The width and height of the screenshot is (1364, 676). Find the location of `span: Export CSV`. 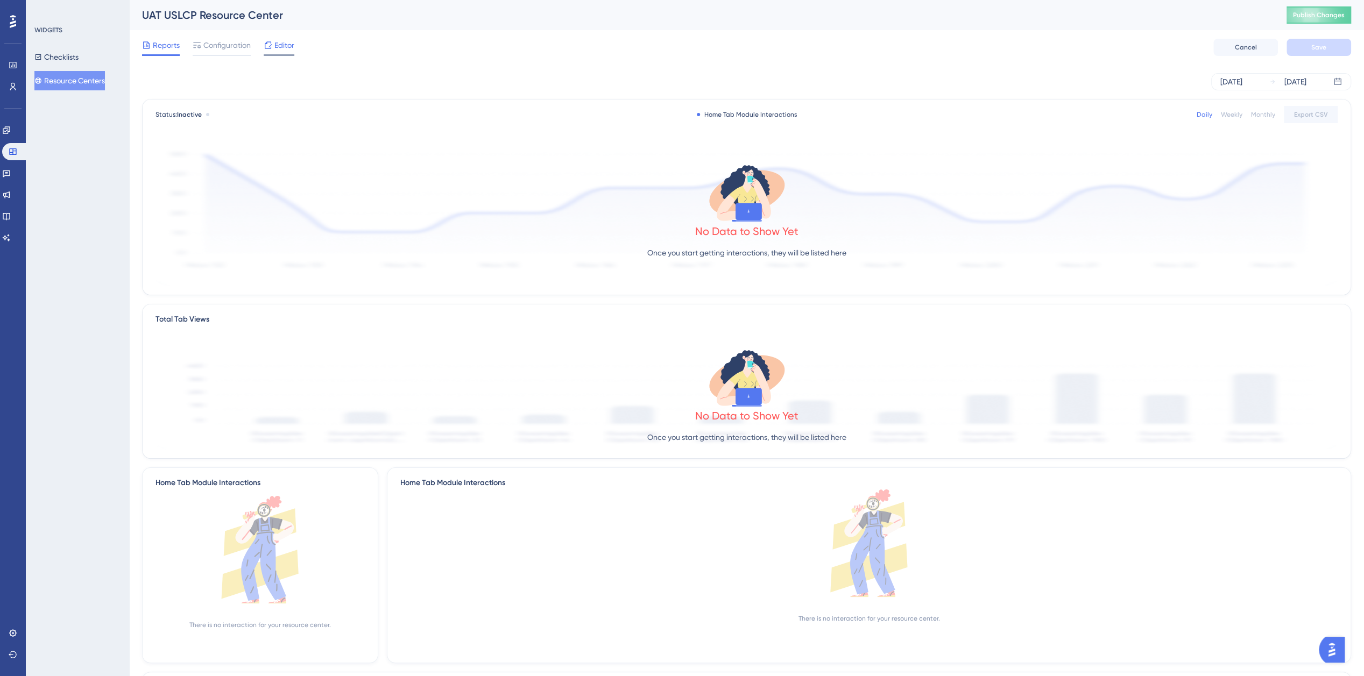

span: Export CSV is located at coordinates (1311, 115).